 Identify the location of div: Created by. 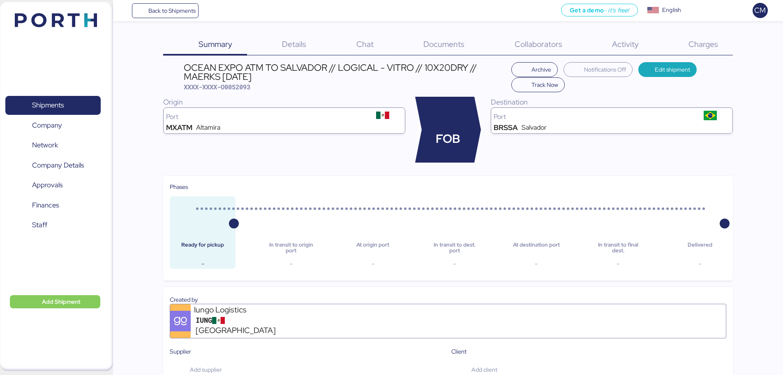
(448, 299).